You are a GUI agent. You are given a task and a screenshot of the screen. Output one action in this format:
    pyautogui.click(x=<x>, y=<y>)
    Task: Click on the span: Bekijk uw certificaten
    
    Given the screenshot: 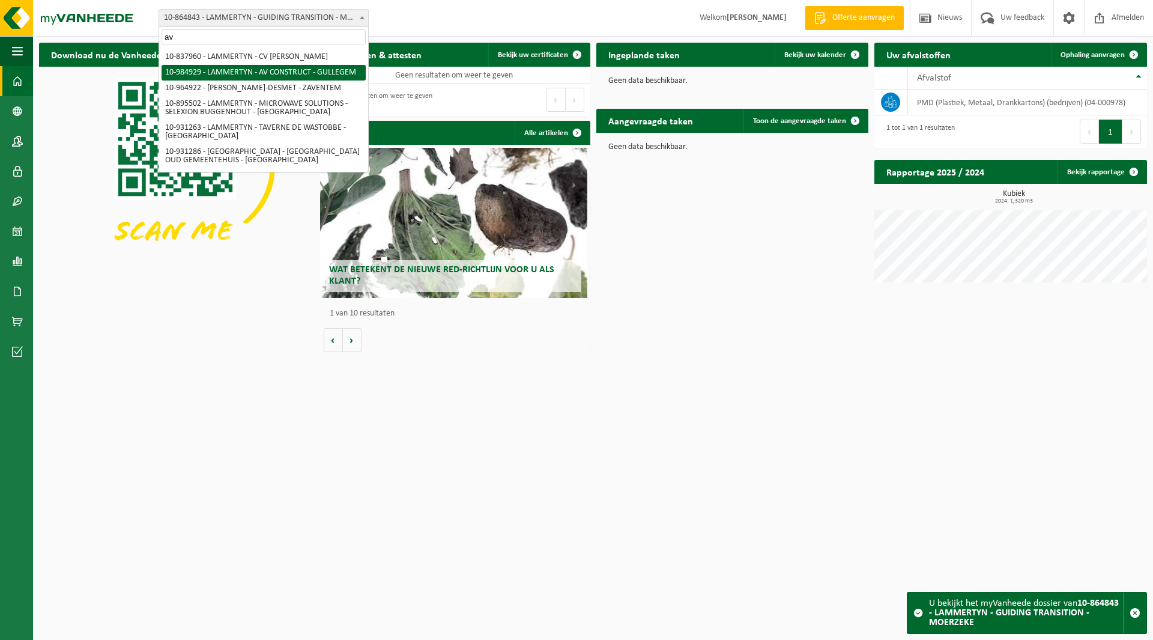 What is the action you would take?
    pyautogui.click(x=533, y=55)
    